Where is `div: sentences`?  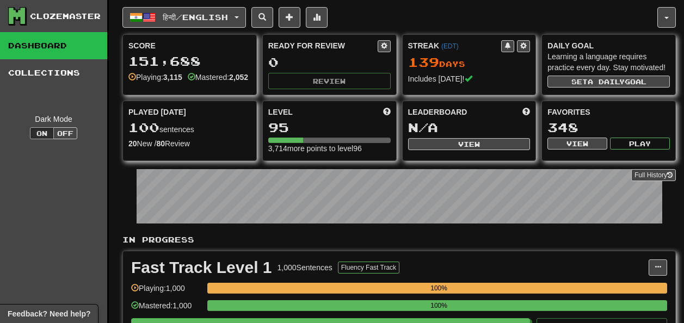
div: sentences is located at coordinates (189, 128).